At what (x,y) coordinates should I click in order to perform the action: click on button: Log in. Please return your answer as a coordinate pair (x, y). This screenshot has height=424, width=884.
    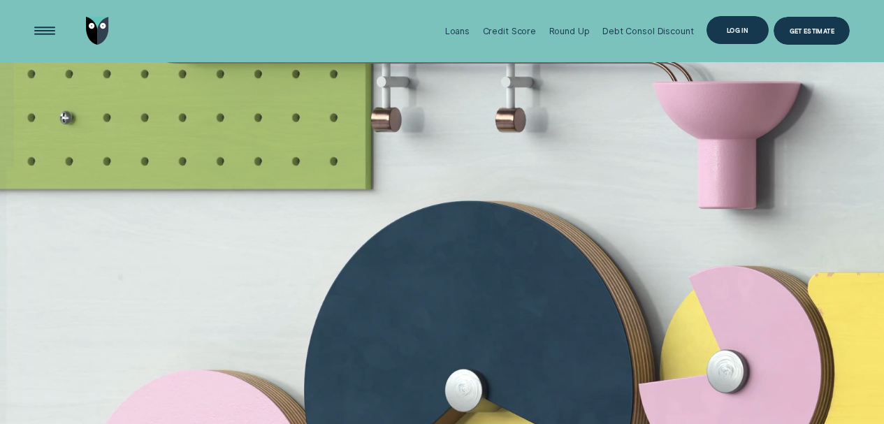
    Looking at the image, I should click on (738, 30).